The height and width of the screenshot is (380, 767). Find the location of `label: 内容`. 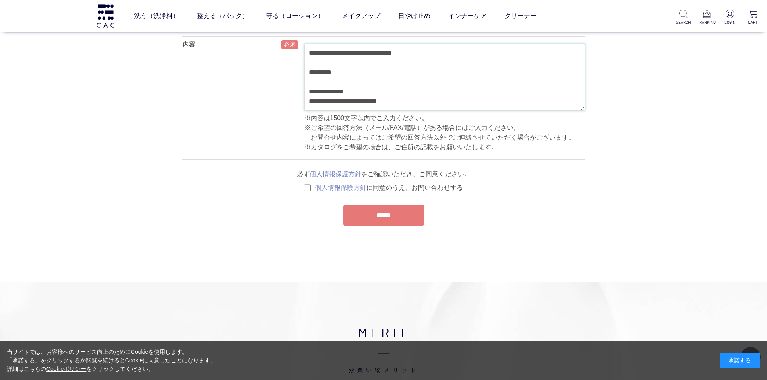

label: 内容 is located at coordinates (189, 44).